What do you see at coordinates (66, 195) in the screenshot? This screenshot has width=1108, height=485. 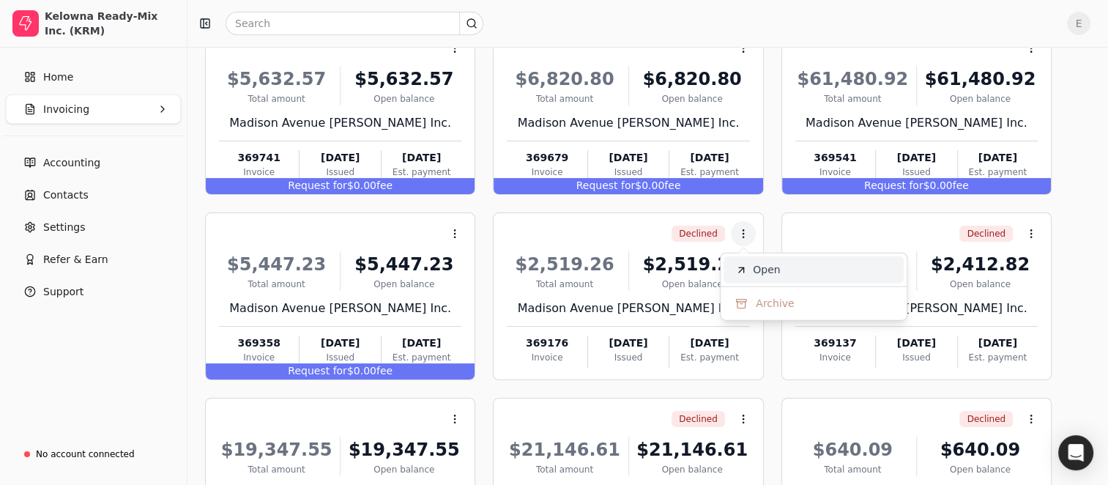 I see `span: Contacts` at bounding box center [66, 195].